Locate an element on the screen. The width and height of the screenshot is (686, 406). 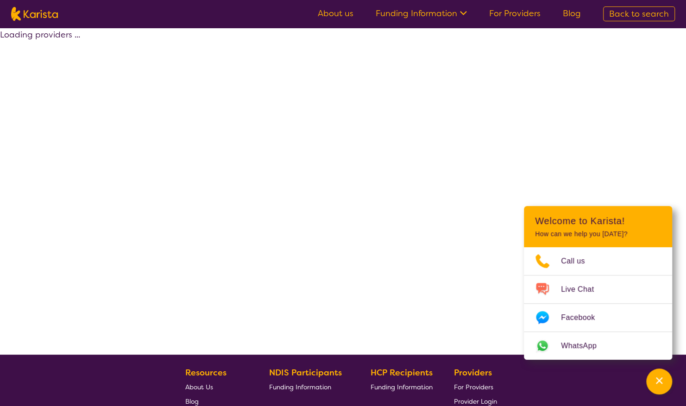
button: Channel Menu is located at coordinates (659, 382).